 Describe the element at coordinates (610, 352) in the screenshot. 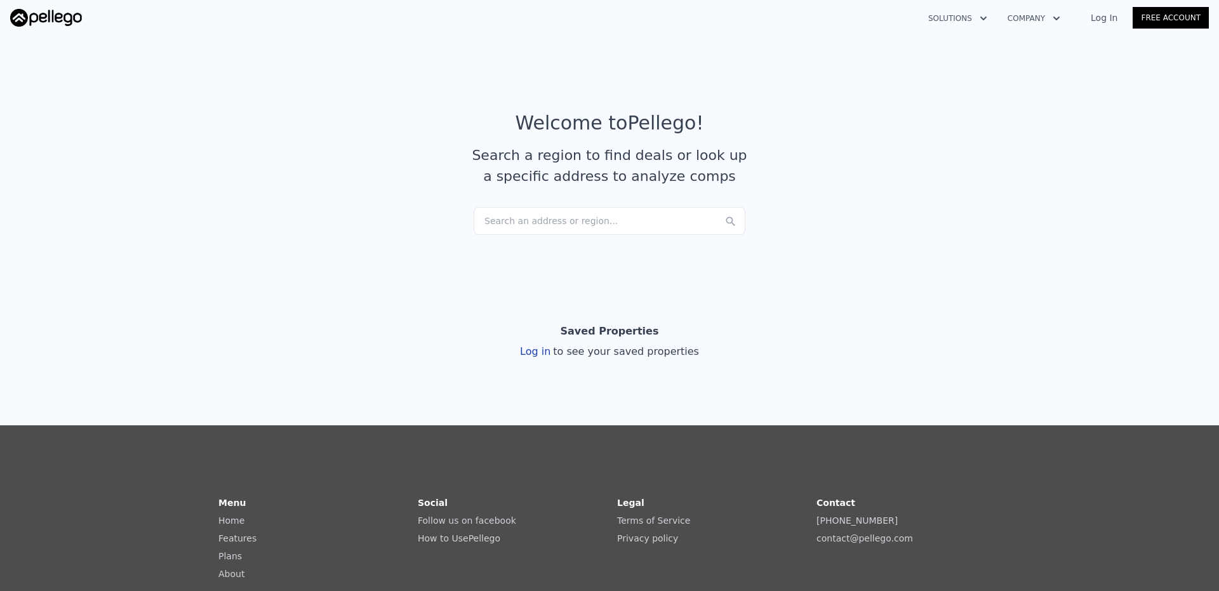

I see `div: Log in` at that location.